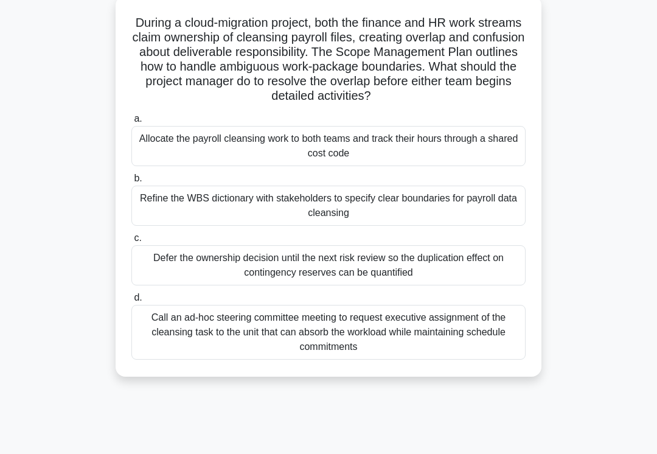 The height and width of the screenshot is (454, 657). Describe the element at coordinates (137, 118) in the screenshot. I see `span: a.` at that location.